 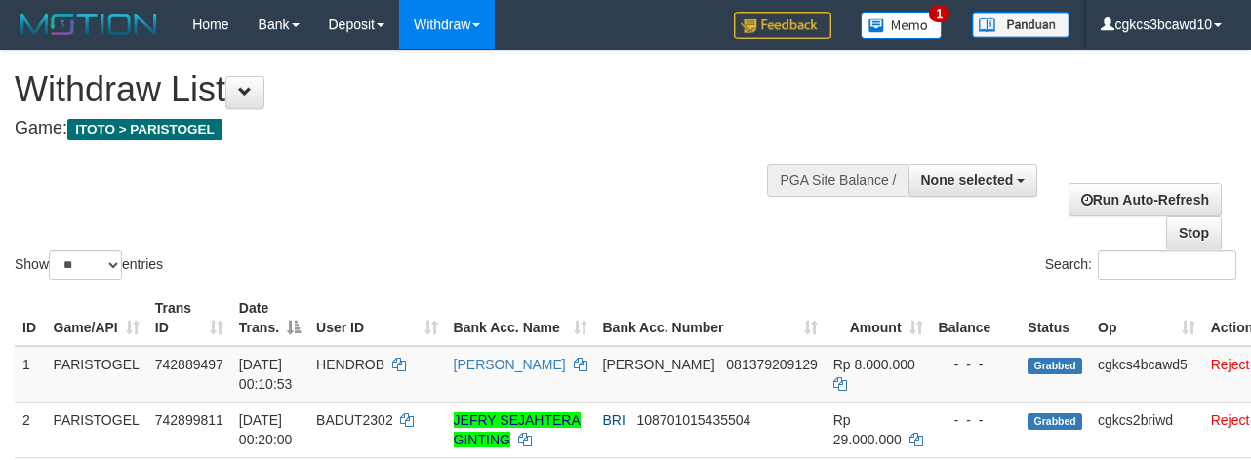 I want to click on select: Showentries, so click(x=85, y=265).